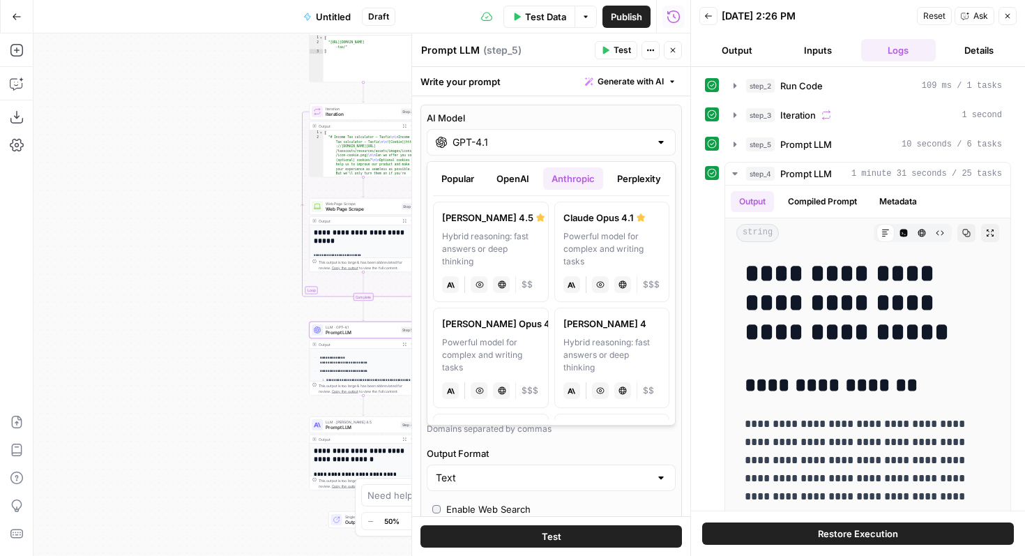 This screenshot has height=556, width=1025. I want to click on button: Ask, so click(974, 16).